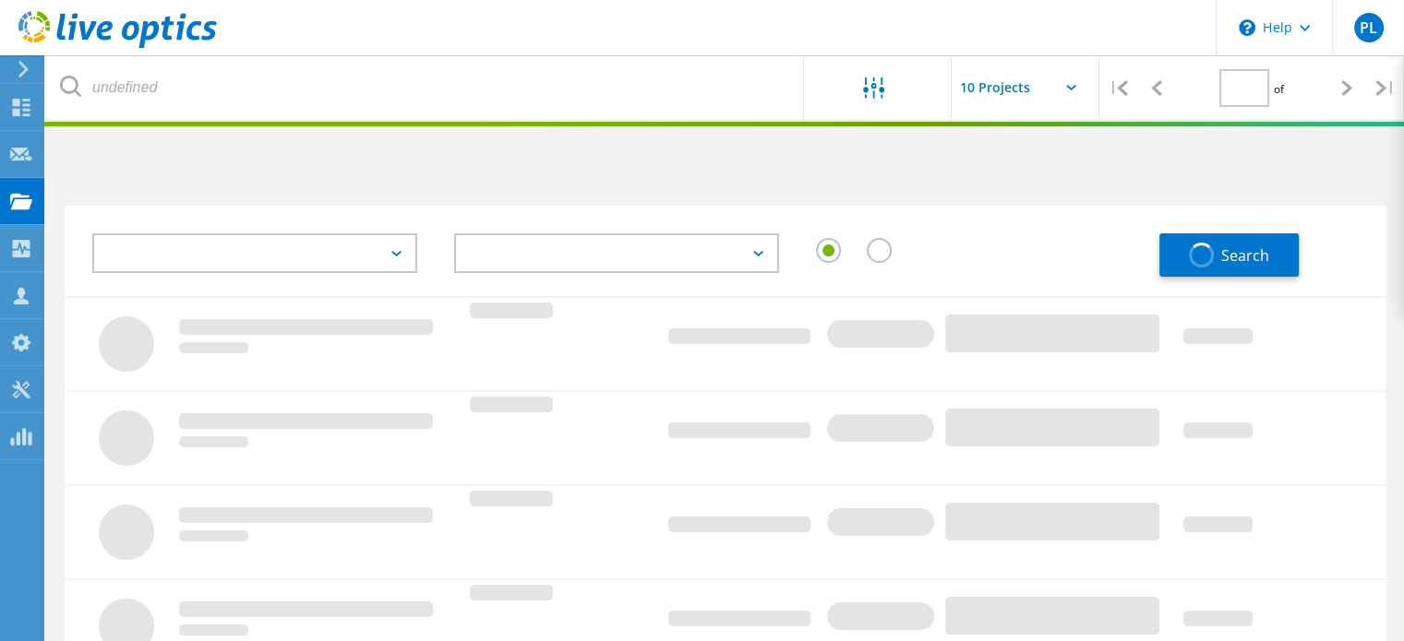 This screenshot has height=641, width=1404. What do you see at coordinates (1247, 28) in the screenshot?
I see `svg: \n` at bounding box center [1247, 28].